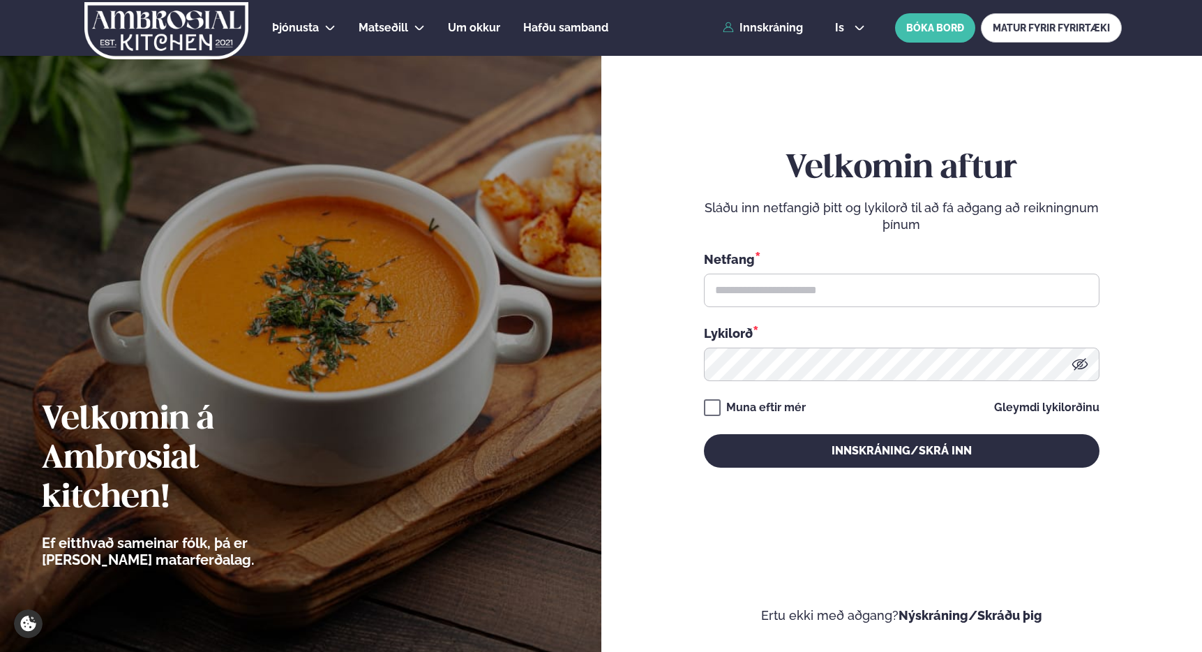 The height and width of the screenshot is (652, 1202). Describe the element at coordinates (971, 615) in the screenshot. I see `a: Nýskráning/Skráðu þig` at that location.